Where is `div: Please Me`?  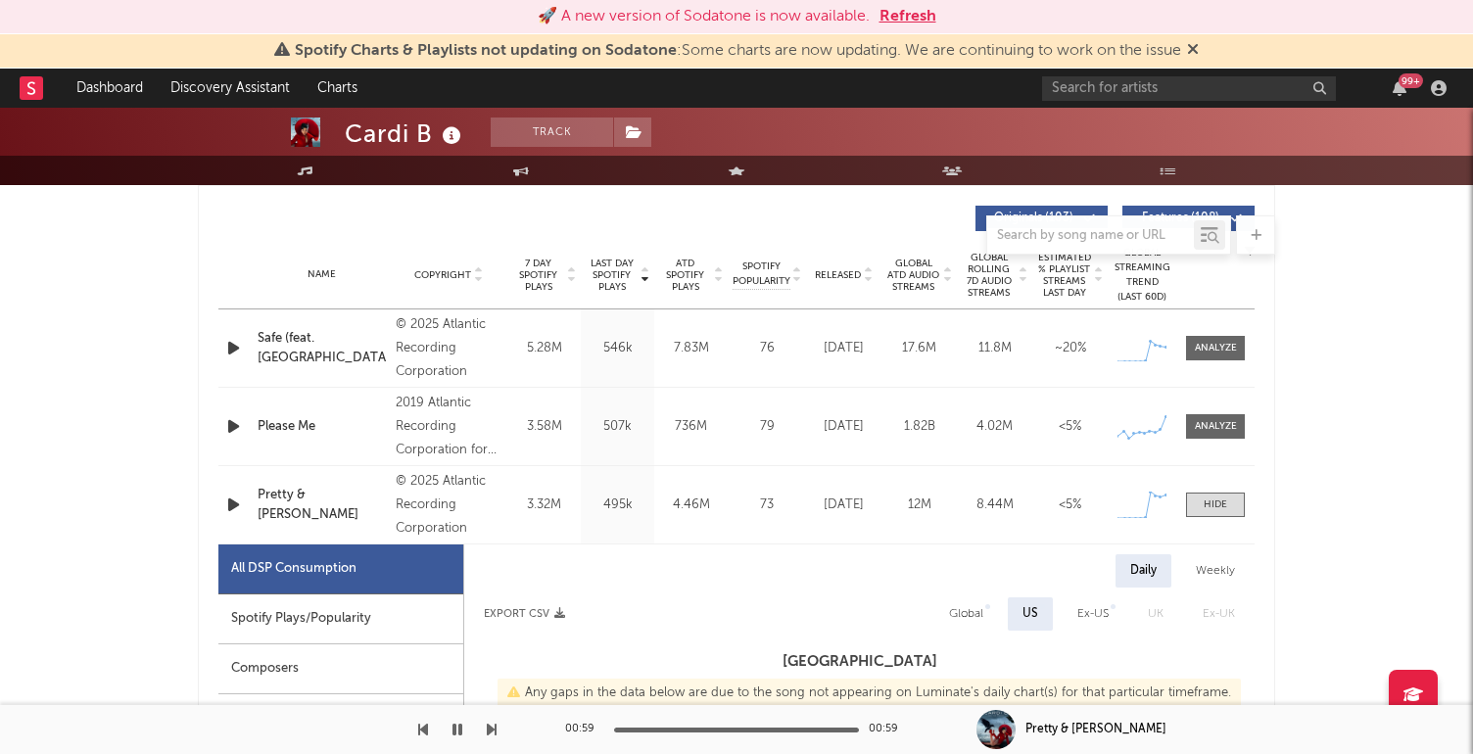 div: Please Me is located at coordinates (321, 427).